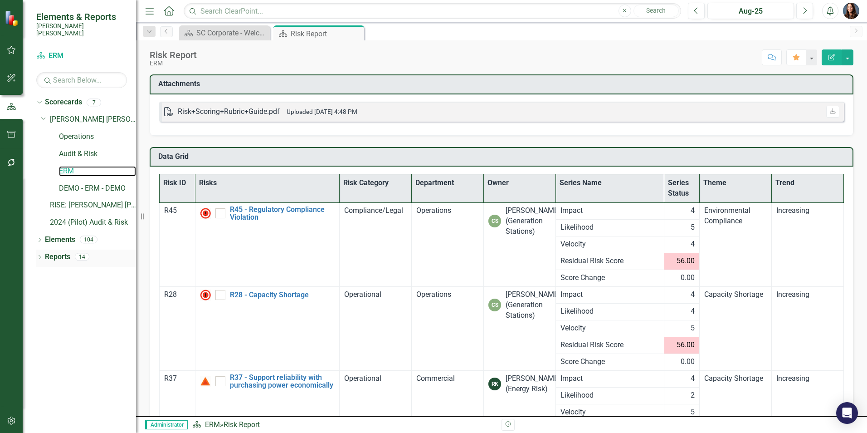 The height and width of the screenshot is (433, 867). Describe the element at coordinates (793, 210) in the screenshot. I see `span: Increasing` at that location.